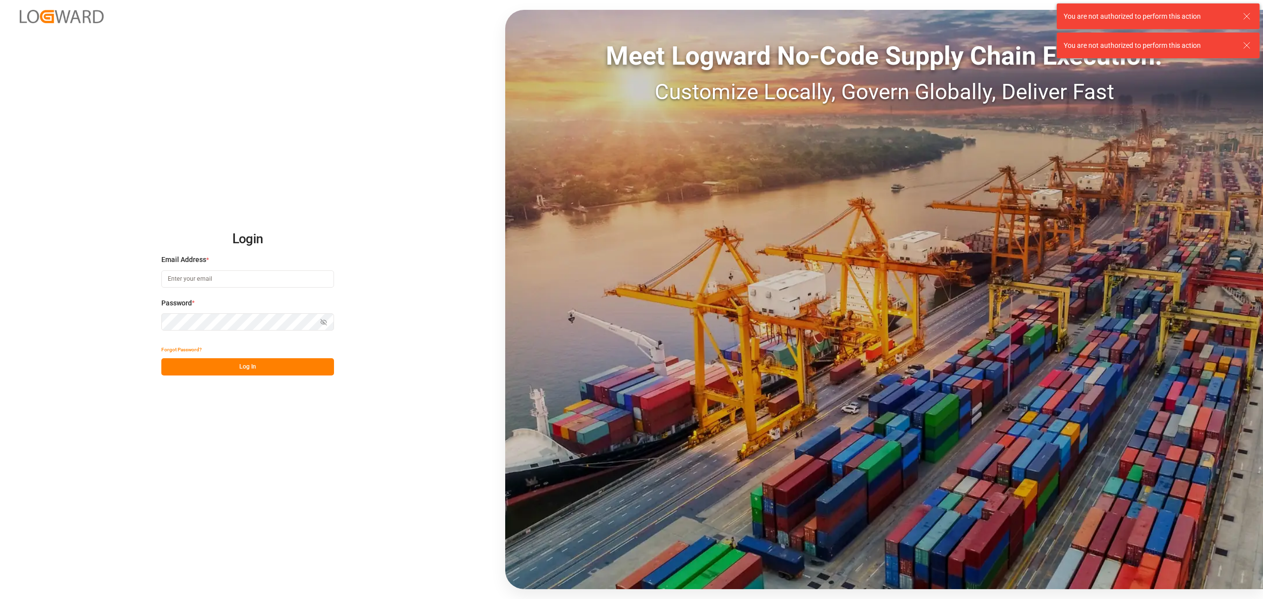  What do you see at coordinates (884, 92) in the screenshot?
I see `div: Customize Locally, Govern Globally, Deliver Fast` at bounding box center [884, 92].